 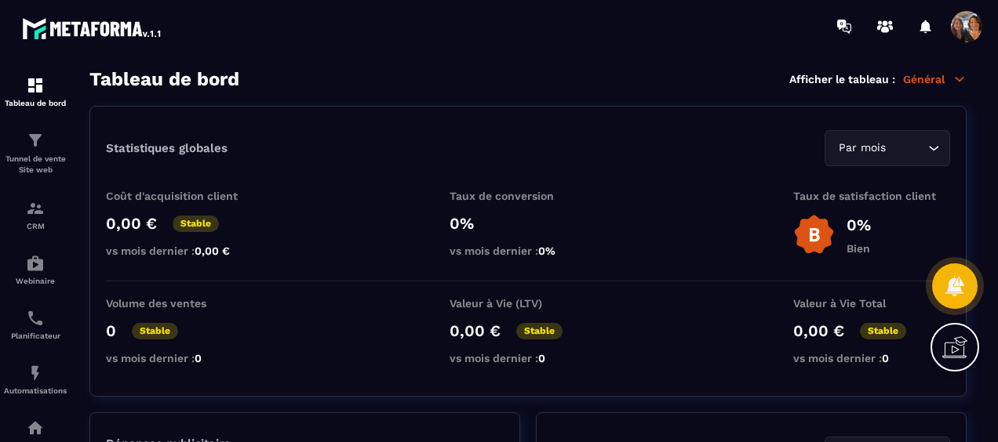 What do you see at coordinates (906, 148) in the screenshot?
I see `input: Search for option` at bounding box center [906, 148].